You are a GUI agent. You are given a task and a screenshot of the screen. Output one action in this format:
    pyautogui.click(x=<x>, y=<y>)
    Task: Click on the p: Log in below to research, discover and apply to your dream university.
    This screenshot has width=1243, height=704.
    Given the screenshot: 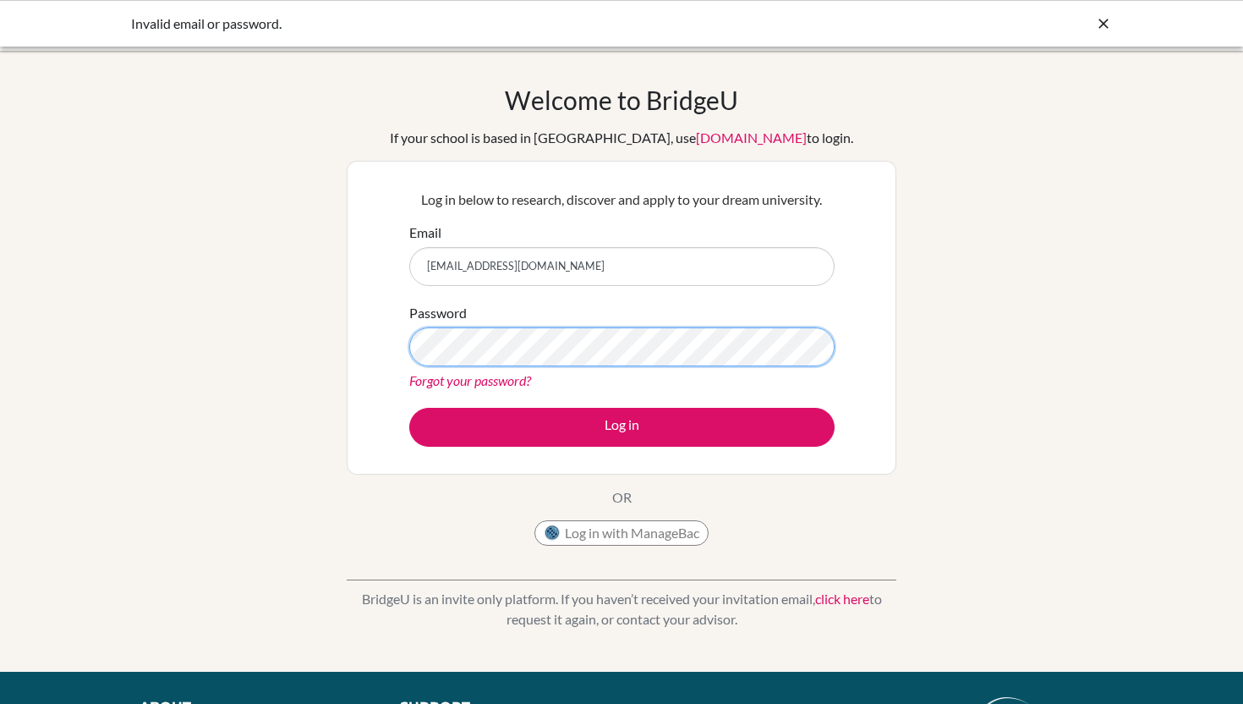 What is the action you would take?
    pyautogui.click(x=622, y=200)
    